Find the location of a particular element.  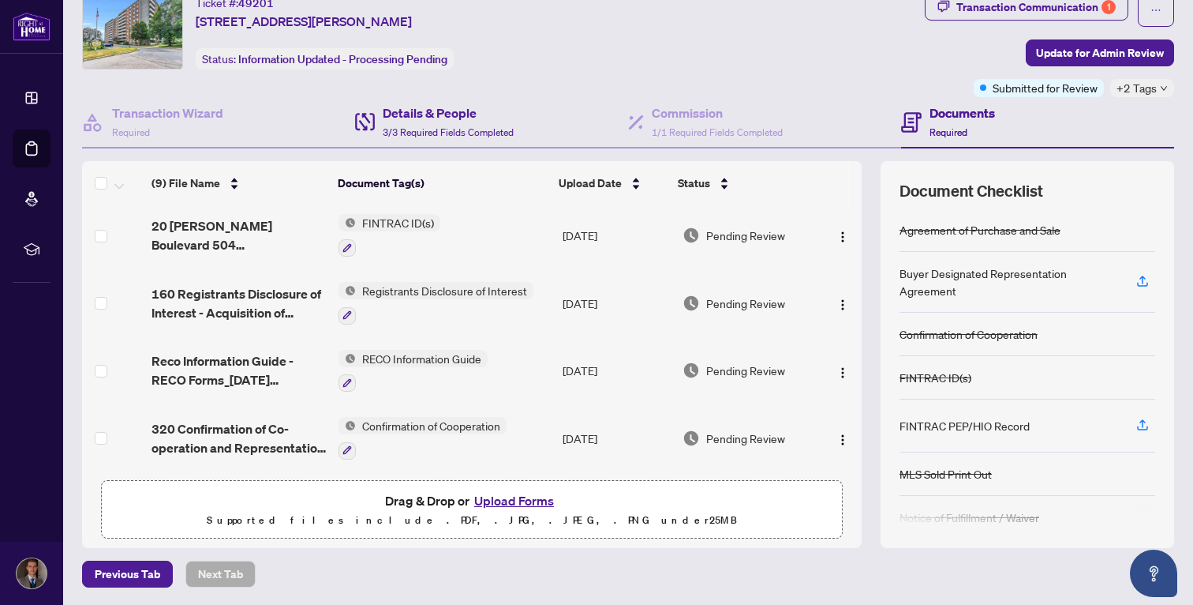

th: (9) File Name is located at coordinates (238, 183).